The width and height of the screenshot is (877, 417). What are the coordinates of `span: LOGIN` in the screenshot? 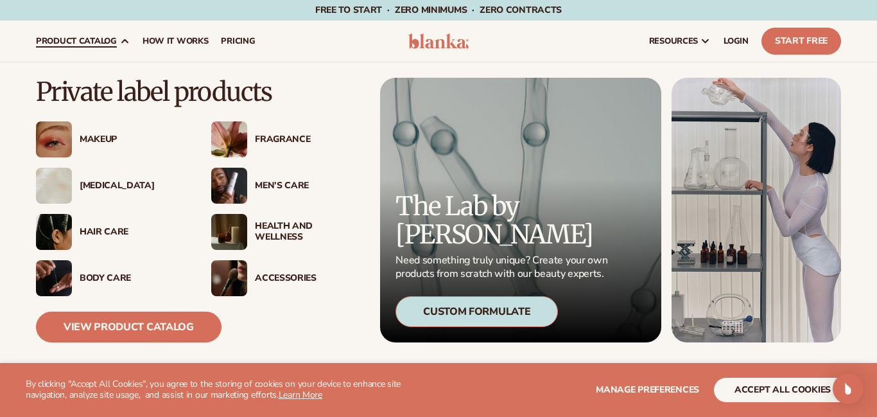 It's located at (736, 41).